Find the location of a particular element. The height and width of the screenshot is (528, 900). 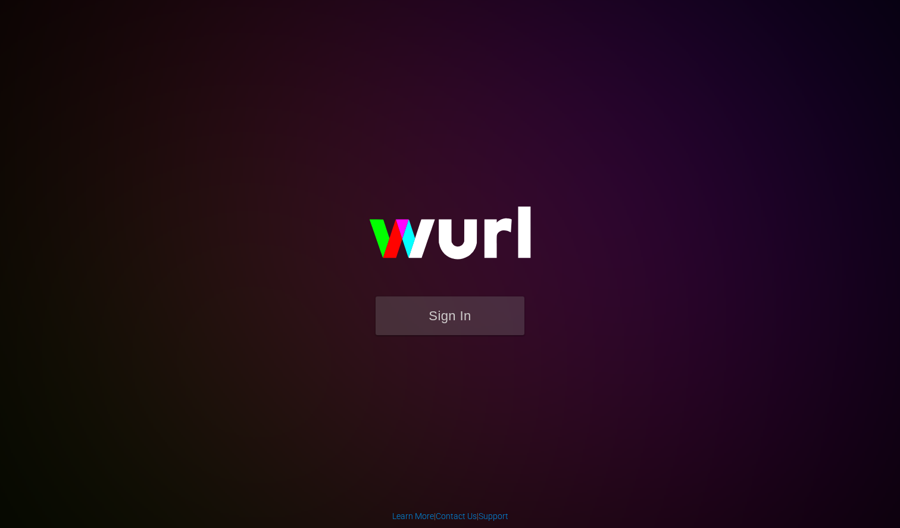

a: Contact Us is located at coordinates (456, 516).